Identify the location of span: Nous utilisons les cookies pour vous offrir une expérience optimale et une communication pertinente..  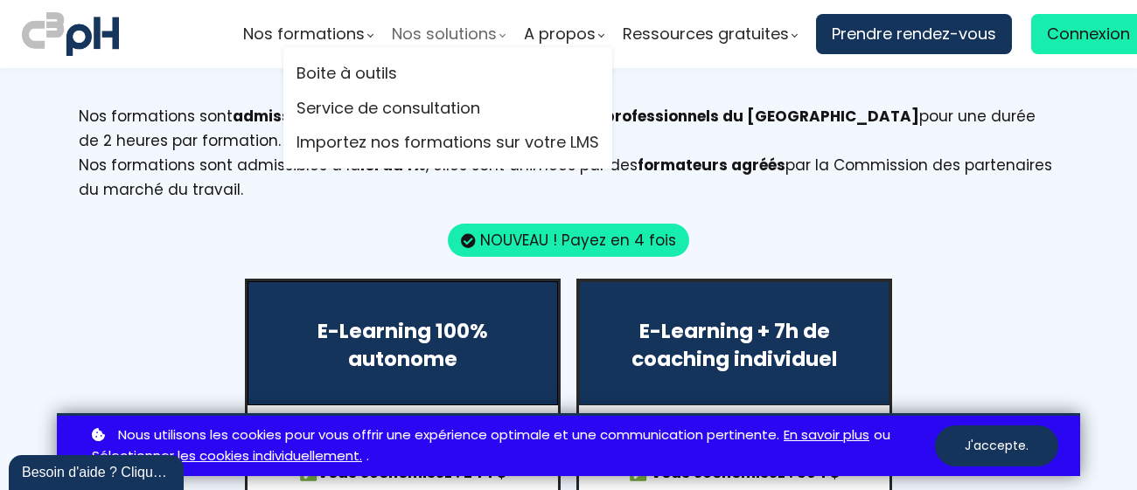
(448, 435).